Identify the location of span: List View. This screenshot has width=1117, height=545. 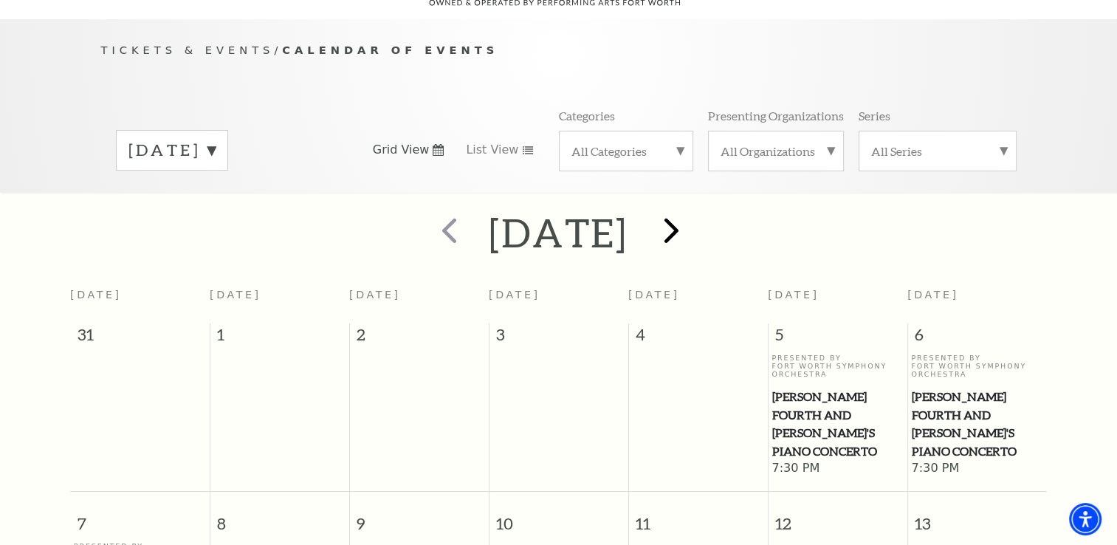
(492, 150).